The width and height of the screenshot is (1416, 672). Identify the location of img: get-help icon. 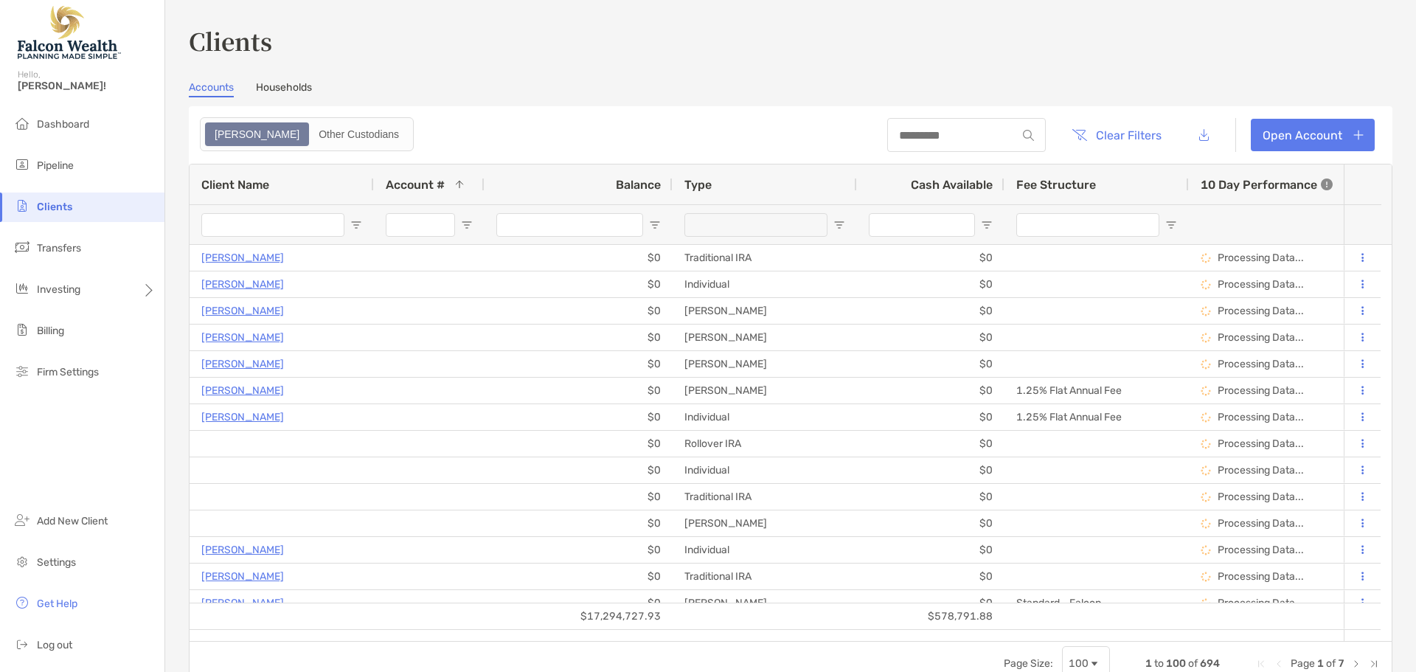
(22, 603).